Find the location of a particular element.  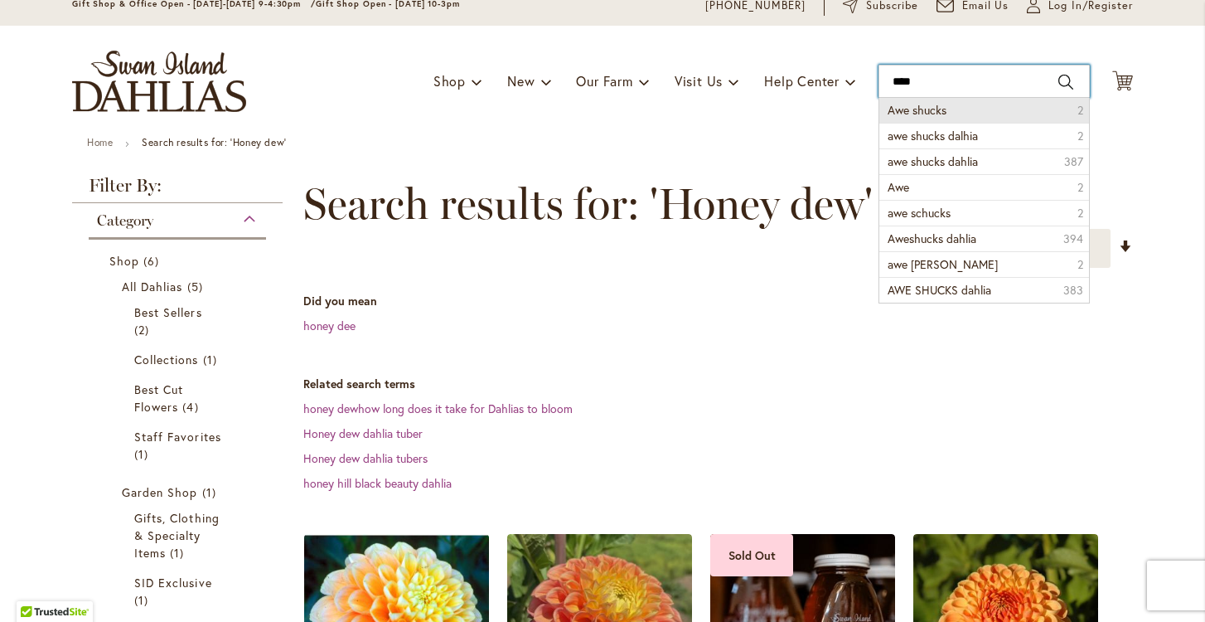

span: Help Center is located at coordinates (802, 80).